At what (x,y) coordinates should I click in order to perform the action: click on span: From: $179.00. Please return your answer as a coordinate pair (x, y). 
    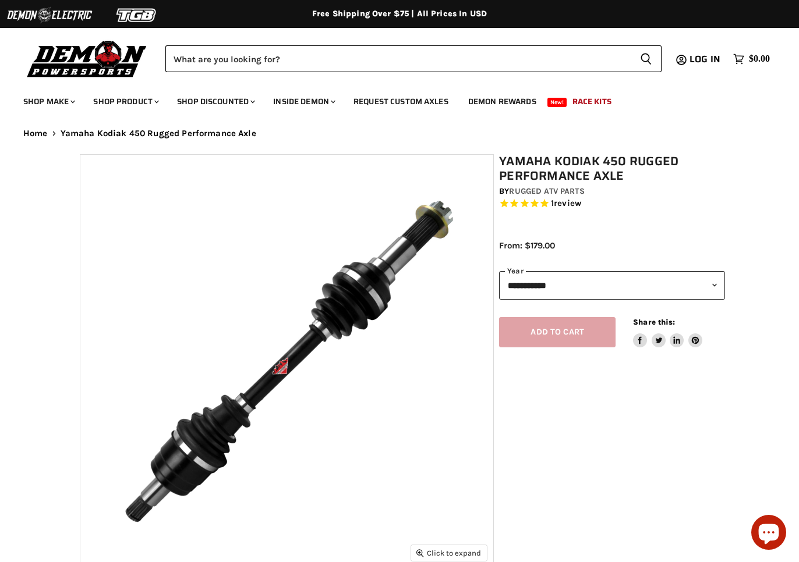
    Looking at the image, I should click on (527, 246).